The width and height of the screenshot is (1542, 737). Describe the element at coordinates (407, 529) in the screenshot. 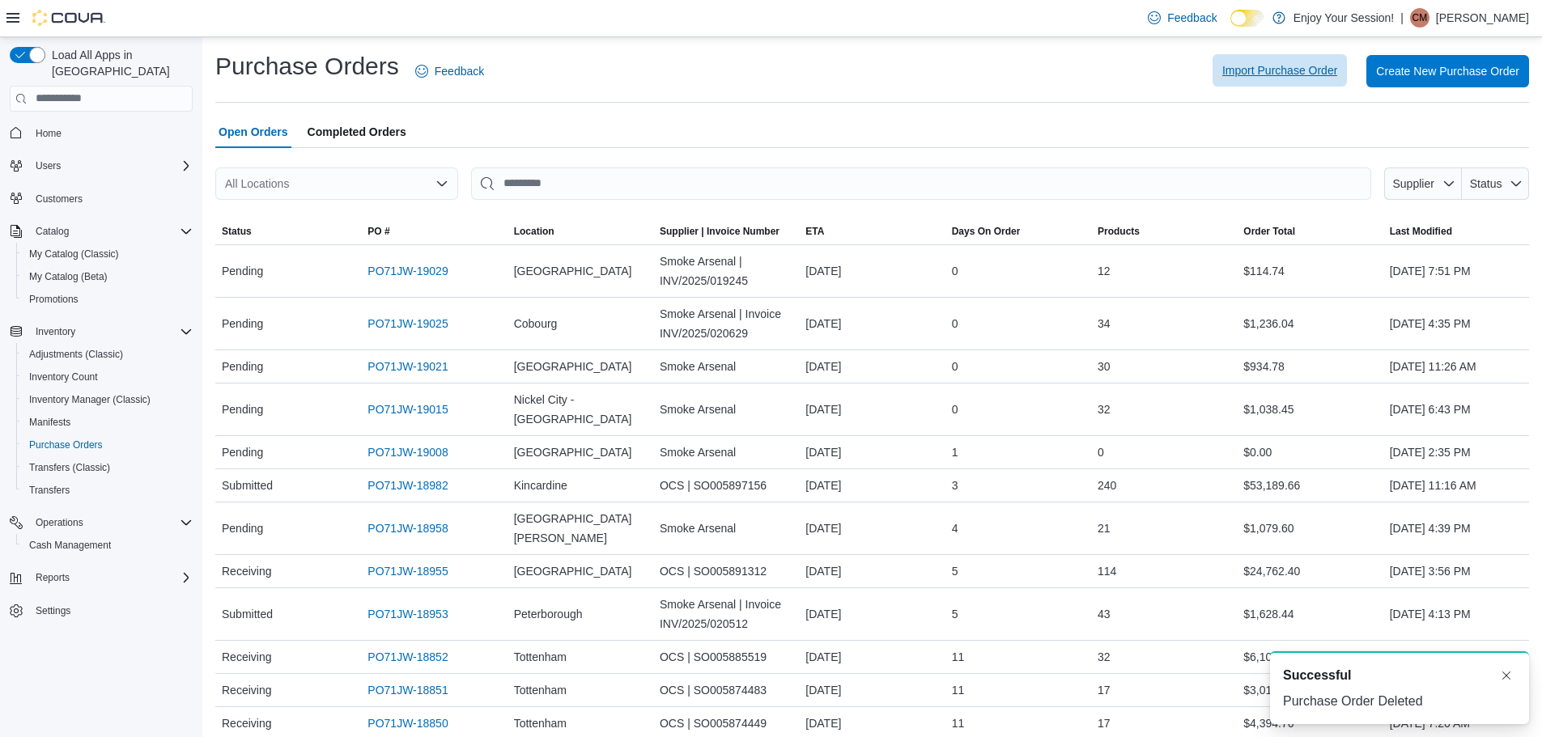

I see `a: PO71JW-18958` at that location.